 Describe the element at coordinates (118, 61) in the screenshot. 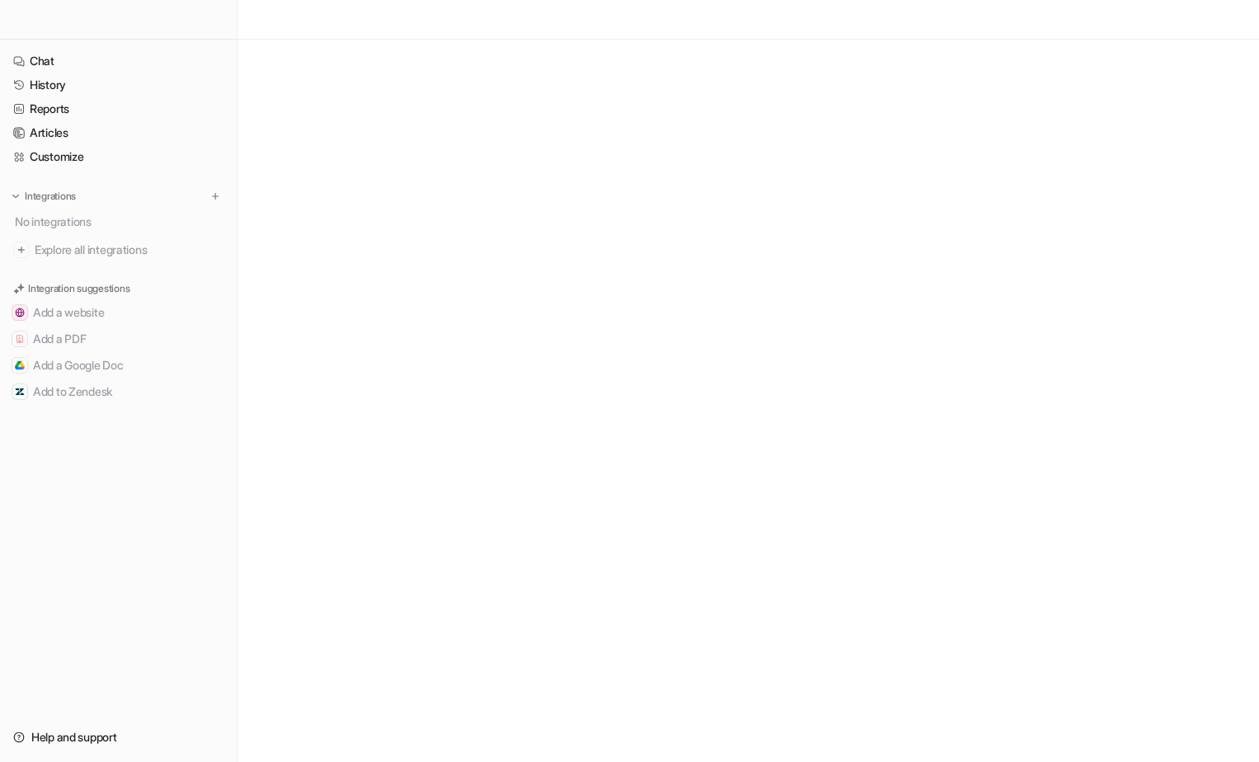

I see `a: Chat` at that location.